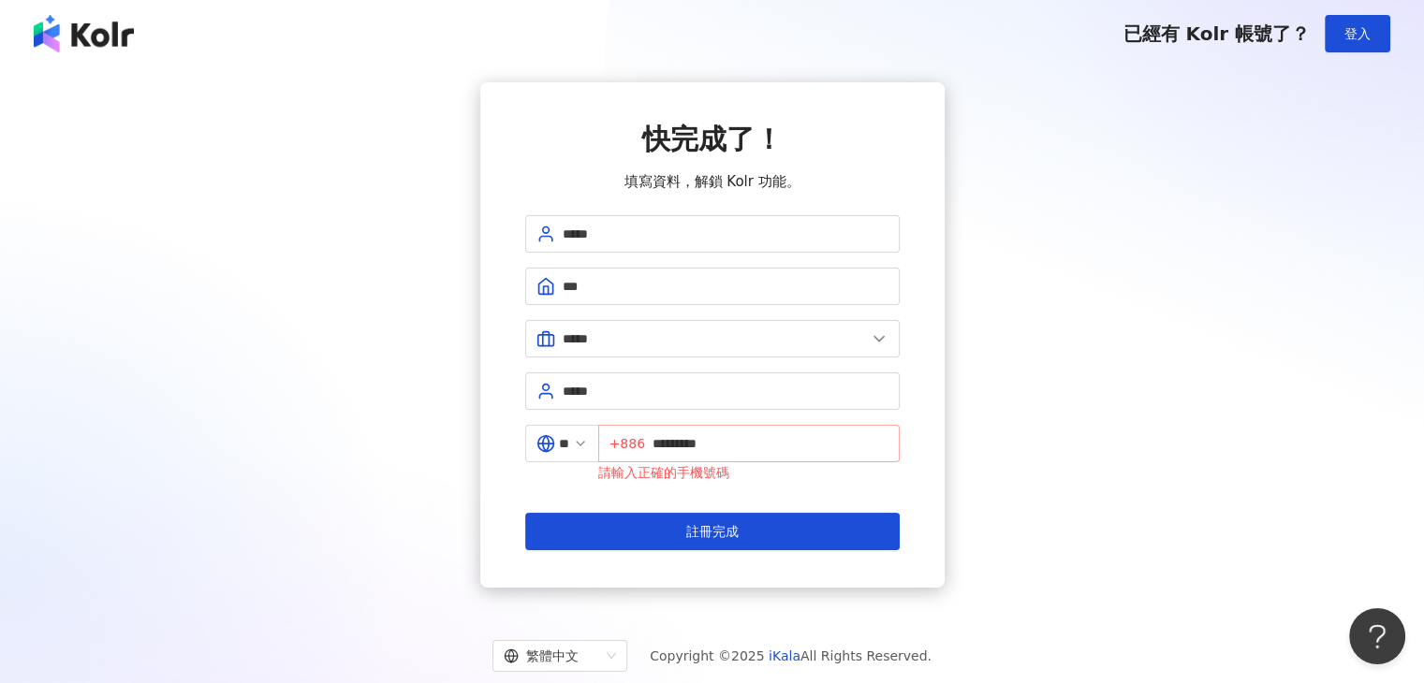 The height and width of the screenshot is (683, 1424). Describe the element at coordinates (749, 473) in the screenshot. I see `div: 請輸入正確的手機號碼` at that location.